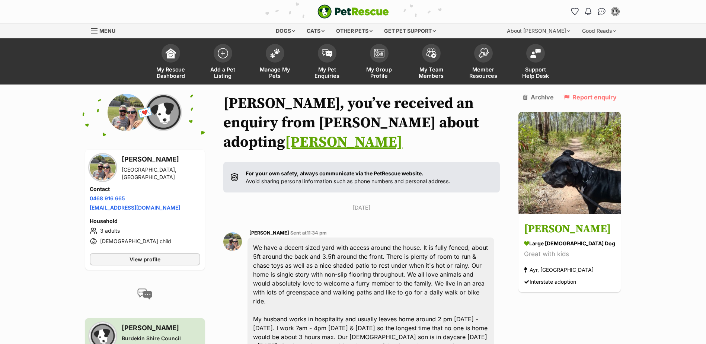  I want to click on img: pet-enquiries-icon-7e3ad2cf08bfb03b45e93fb7055b45f3efa6380592205ae92323e6603595dc1f.svg, so click(327, 53).